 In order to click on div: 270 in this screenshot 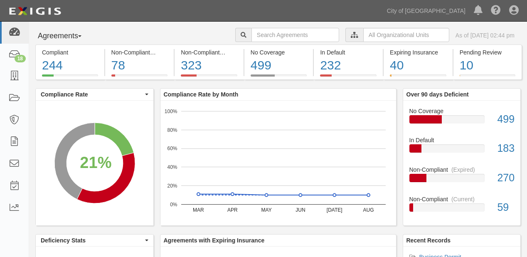, I will do `click(505, 178)`.